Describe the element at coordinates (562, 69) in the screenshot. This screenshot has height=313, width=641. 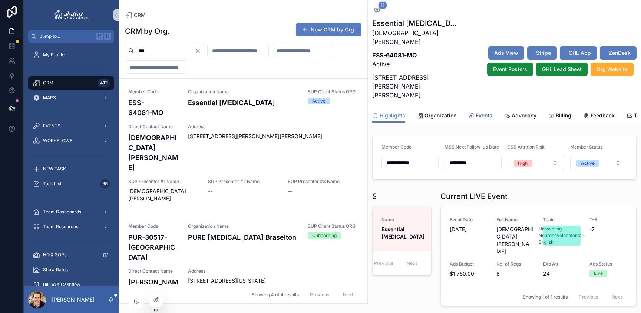
I see `span: GHL Lead Sheet` at that location.